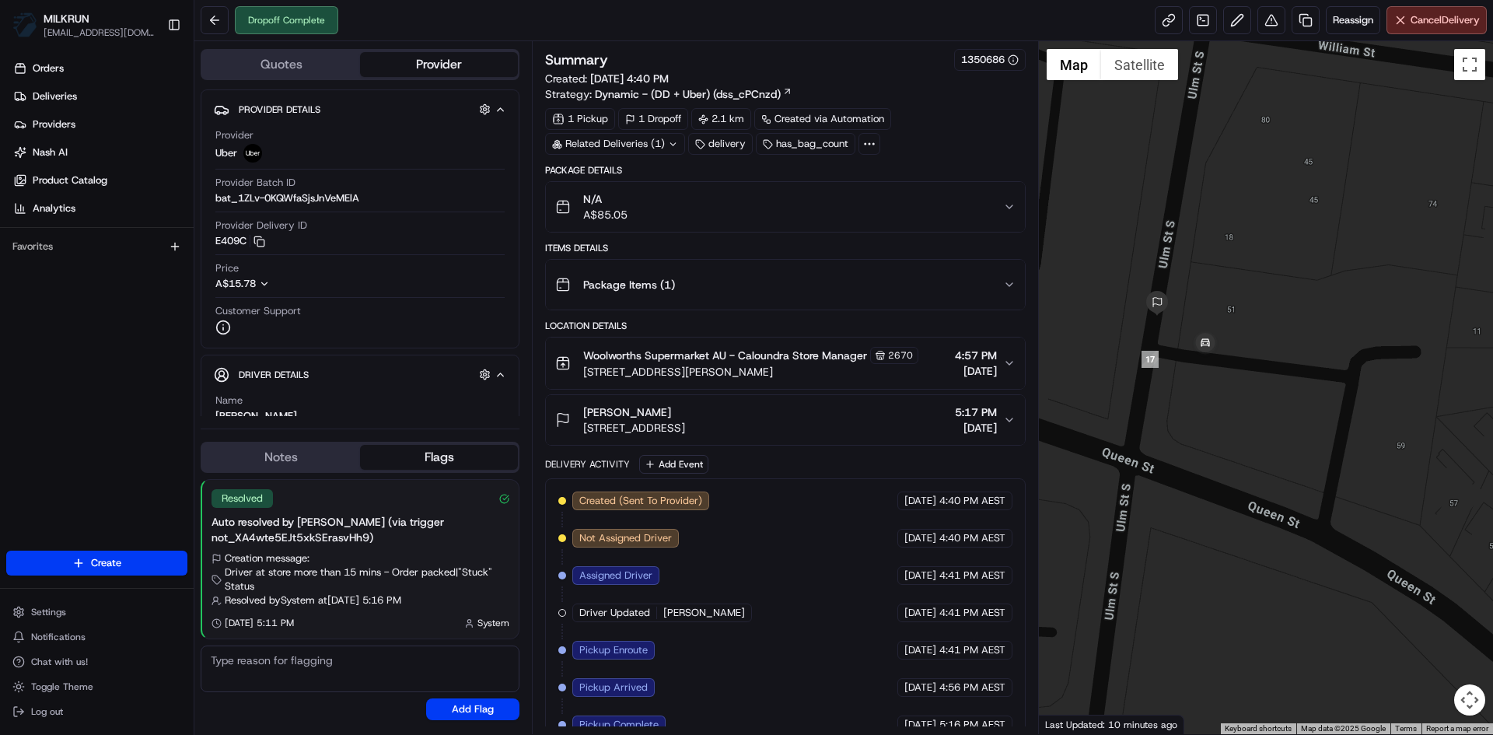 The height and width of the screenshot is (735, 1493). I want to click on button: MILKRUN, so click(66, 19).